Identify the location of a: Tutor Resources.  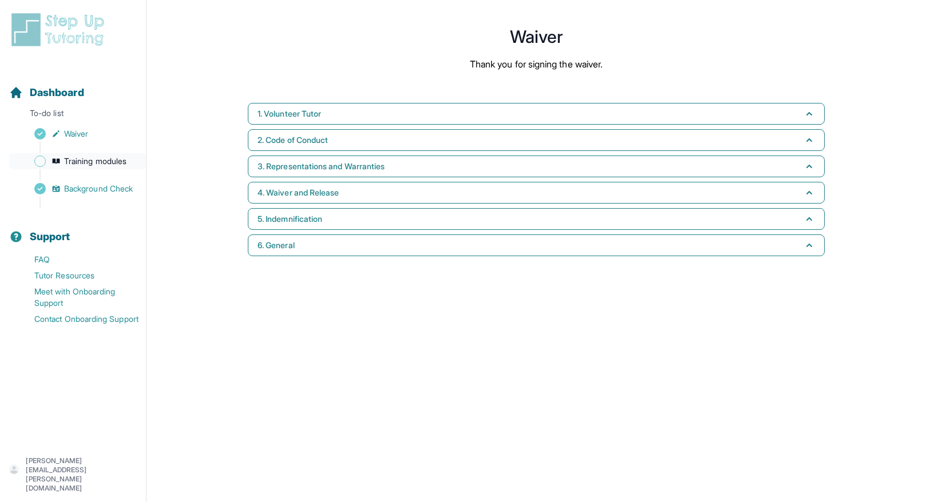
(77, 276).